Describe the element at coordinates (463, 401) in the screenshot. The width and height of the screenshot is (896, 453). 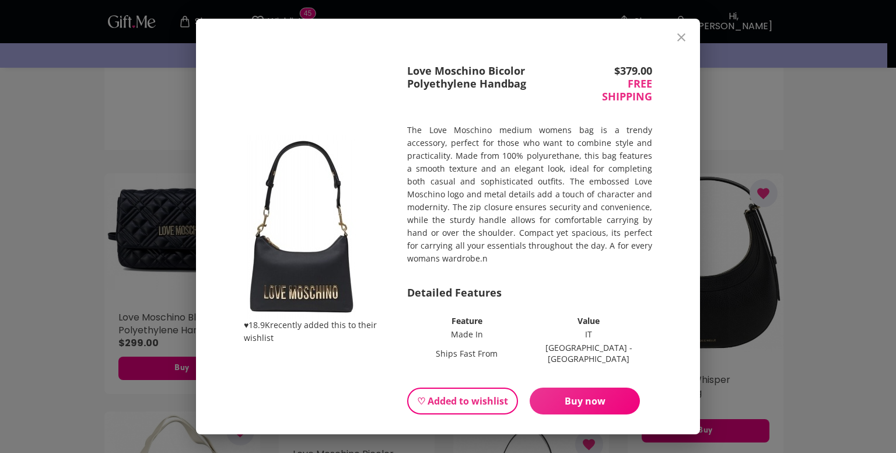
I see `button: ♡ Added to wishlist` at that location.